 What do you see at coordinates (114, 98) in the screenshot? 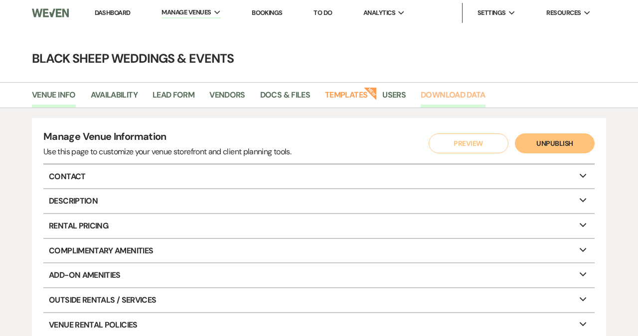
I see `a: Availability` at bounding box center [114, 98].